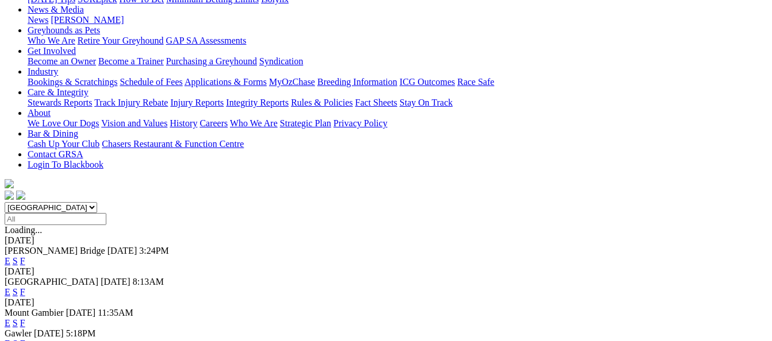  I want to click on a: Industry, so click(43, 71).